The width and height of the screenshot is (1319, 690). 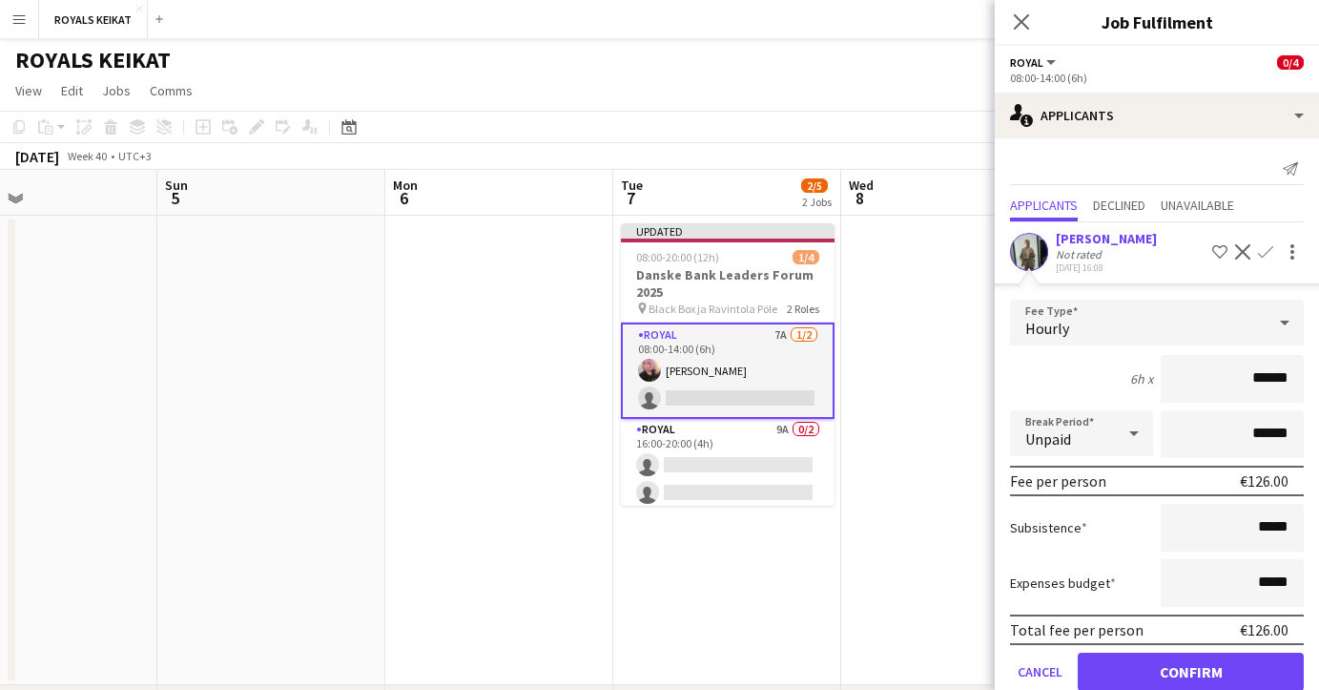 I want to click on span: Declined, so click(x=1119, y=205).